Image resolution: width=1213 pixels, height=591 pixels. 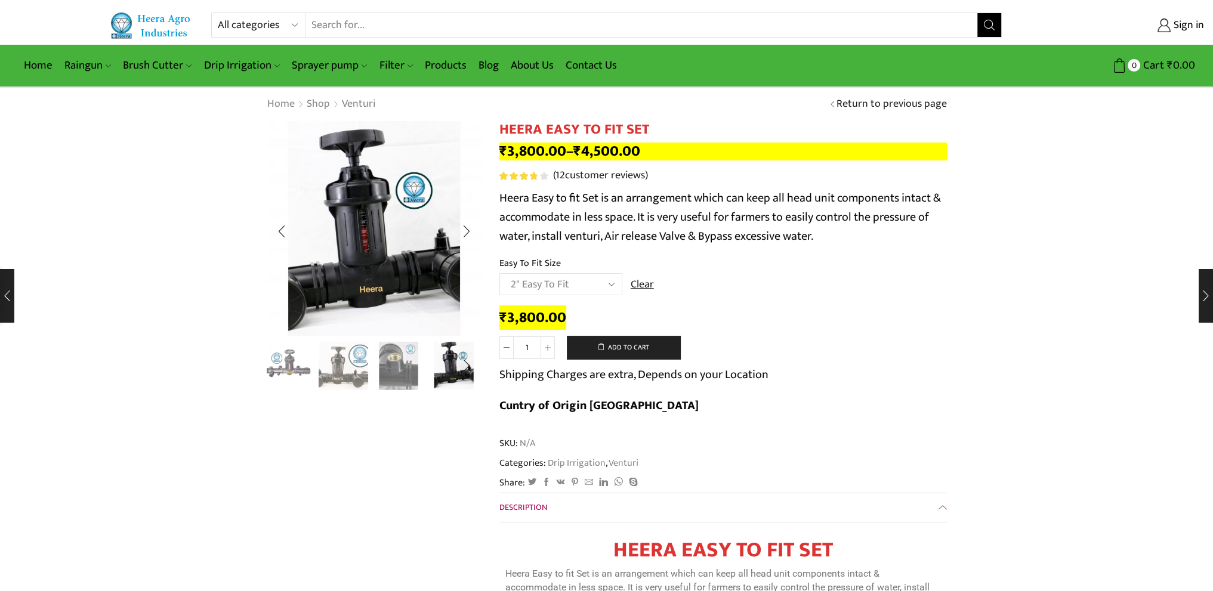 What do you see at coordinates (88, 65) in the screenshot?
I see `a: Raingun` at bounding box center [88, 65].